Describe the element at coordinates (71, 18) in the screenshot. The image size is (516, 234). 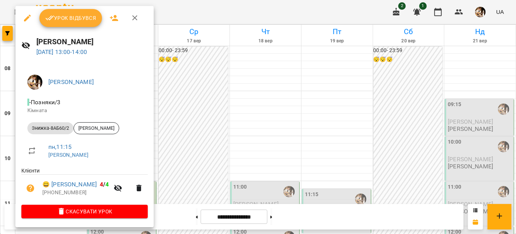
I see `button: Урок відбувся` at that location.